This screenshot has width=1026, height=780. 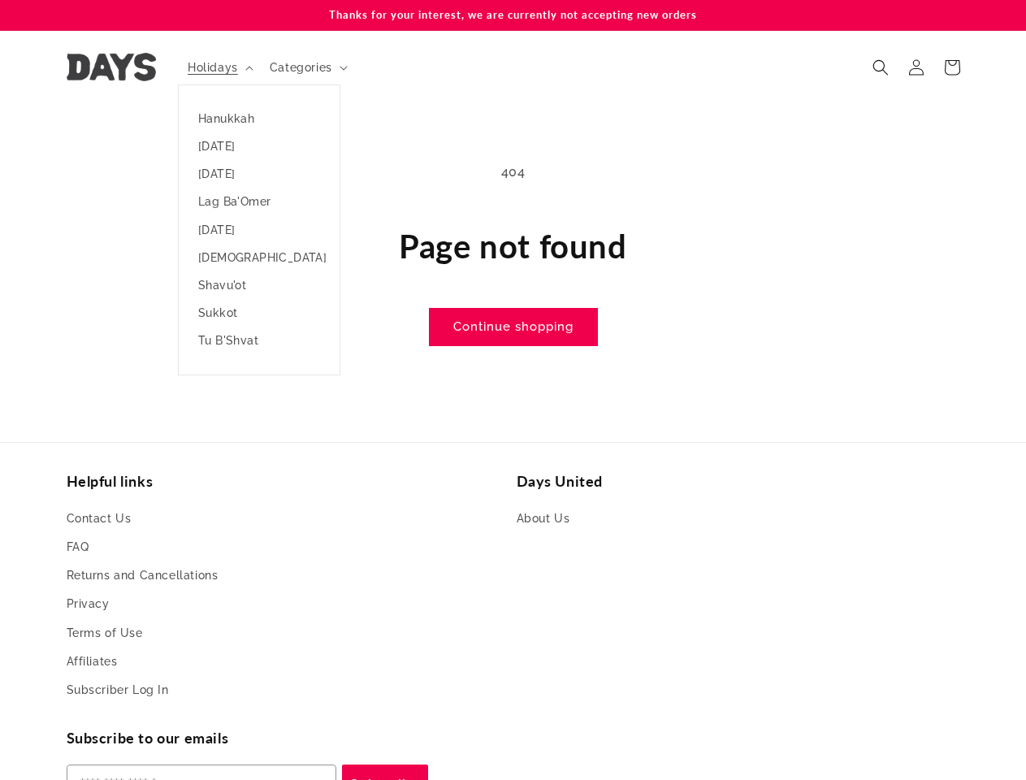 I want to click on p: 404, so click(x=513, y=172).